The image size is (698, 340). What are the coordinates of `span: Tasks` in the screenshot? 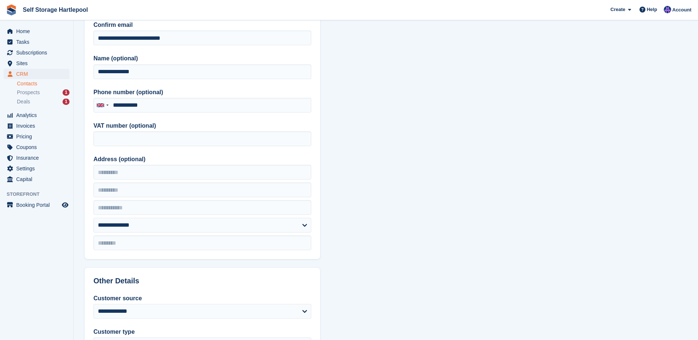 It's located at (38, 42).